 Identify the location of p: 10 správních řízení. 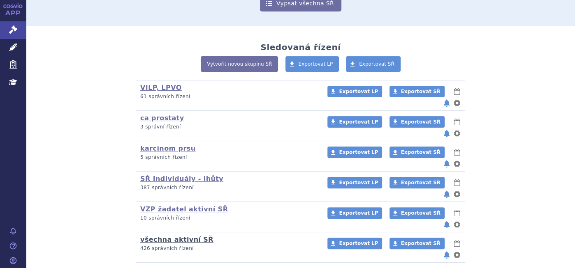
(228, 218).